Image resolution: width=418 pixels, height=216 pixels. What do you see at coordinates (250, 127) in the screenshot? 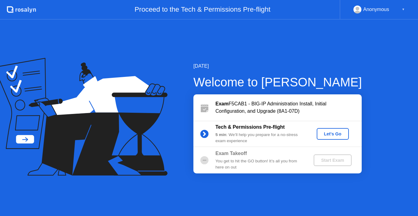
I see `b: Tech & Permissions Pre-flight` at bounding box center [250, 127].